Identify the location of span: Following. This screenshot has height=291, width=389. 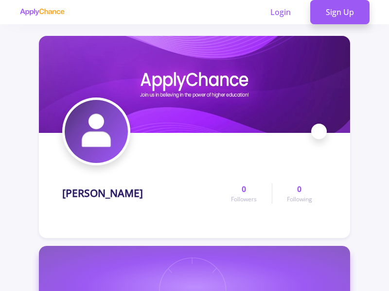
(299, 200).